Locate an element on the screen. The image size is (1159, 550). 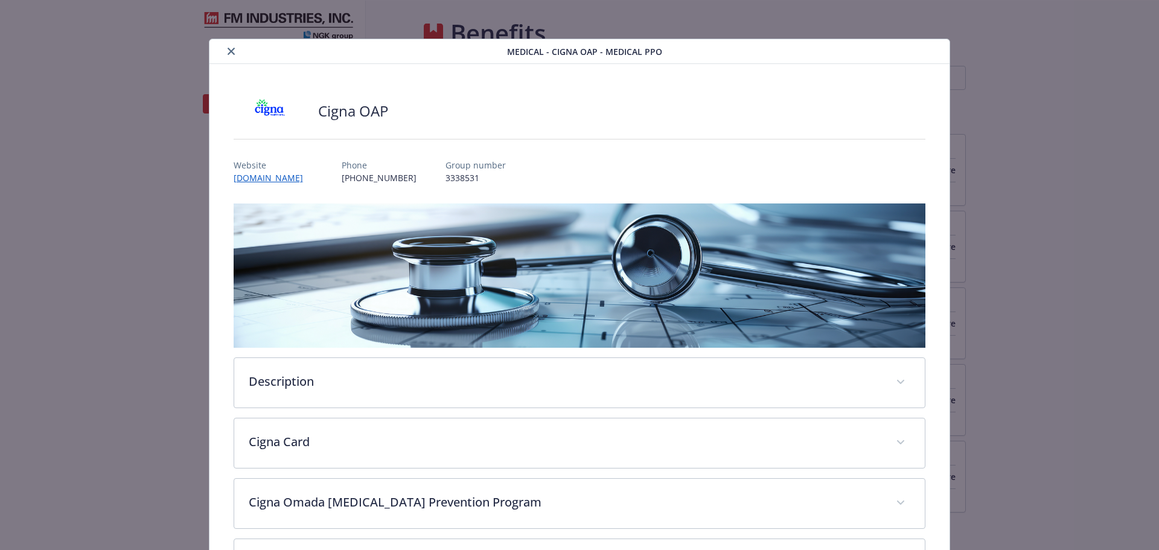
div: Cigna Card is located at coordinates (580, 443).